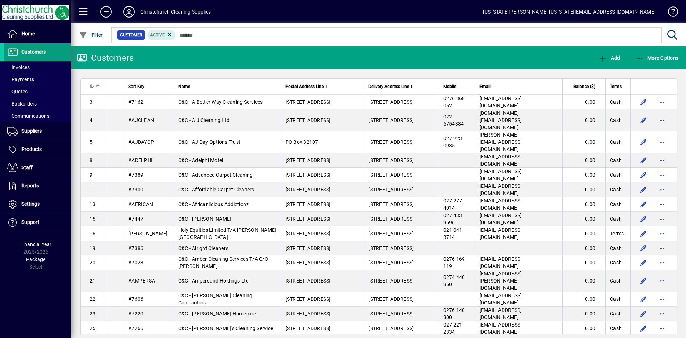 The height and width of the screenshot is (338, 686). What do you see at coordinates (161, 35) in the screenshot?
I see `mat-chip: Activation Status: Active` at bounding box center [161, 35].